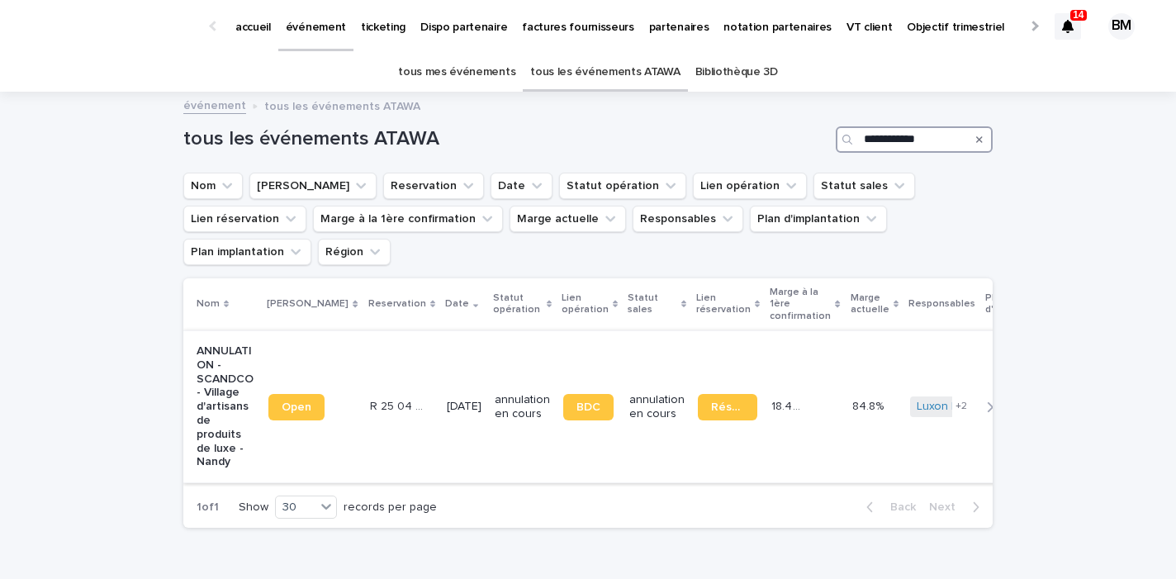 The height and width of the screenshot is (579, 1176). I want to click on p: Statut sales, so click(652, 304).